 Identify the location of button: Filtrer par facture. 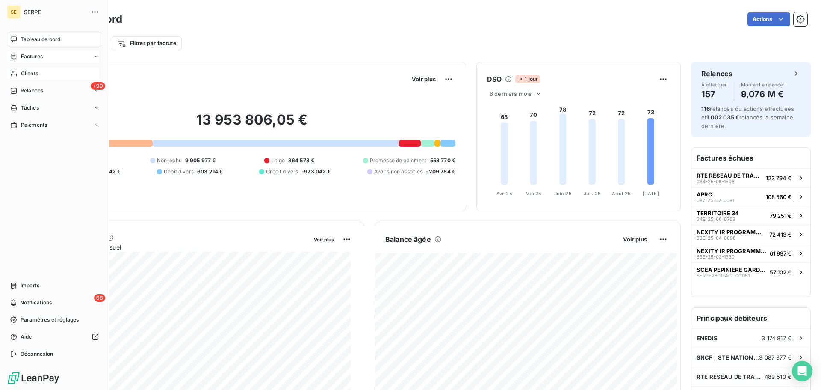
(147, 43).